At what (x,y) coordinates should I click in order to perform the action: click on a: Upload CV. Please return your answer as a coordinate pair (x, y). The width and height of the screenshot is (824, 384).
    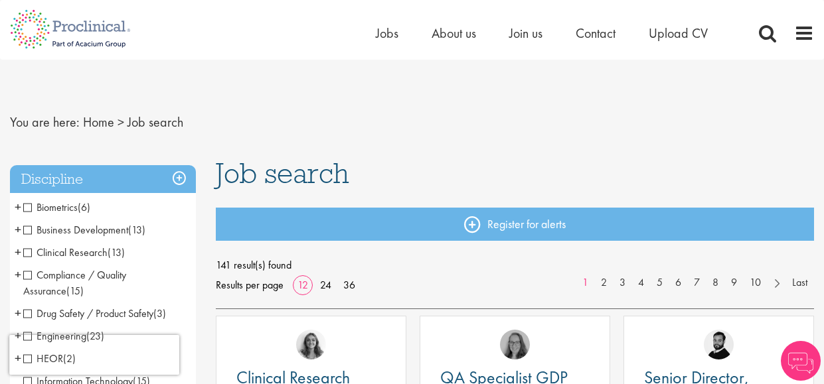
    Looking at the image, I should click on (678, 33).